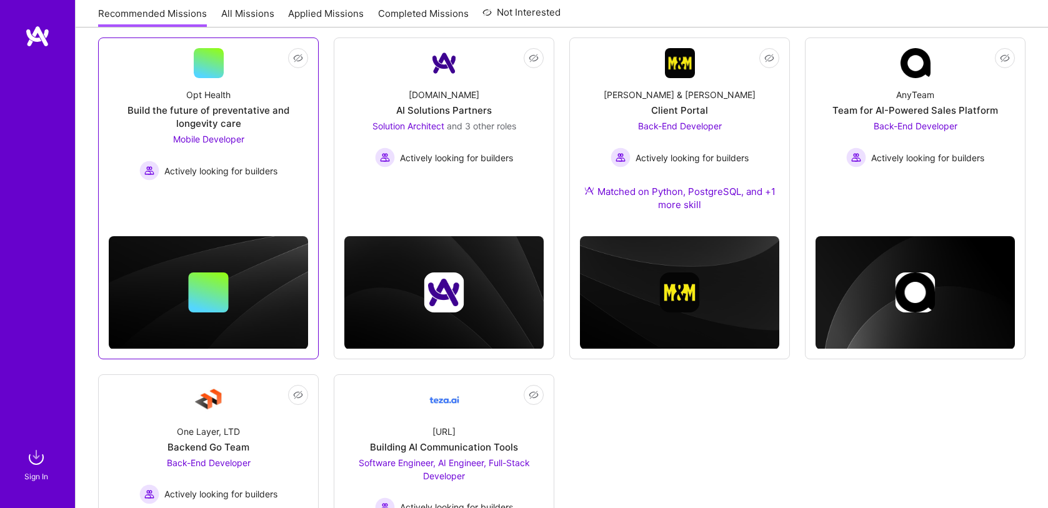 This screenshot has height=508, width=1048. I want to click on a: sign inSign In, so click(37, 464).